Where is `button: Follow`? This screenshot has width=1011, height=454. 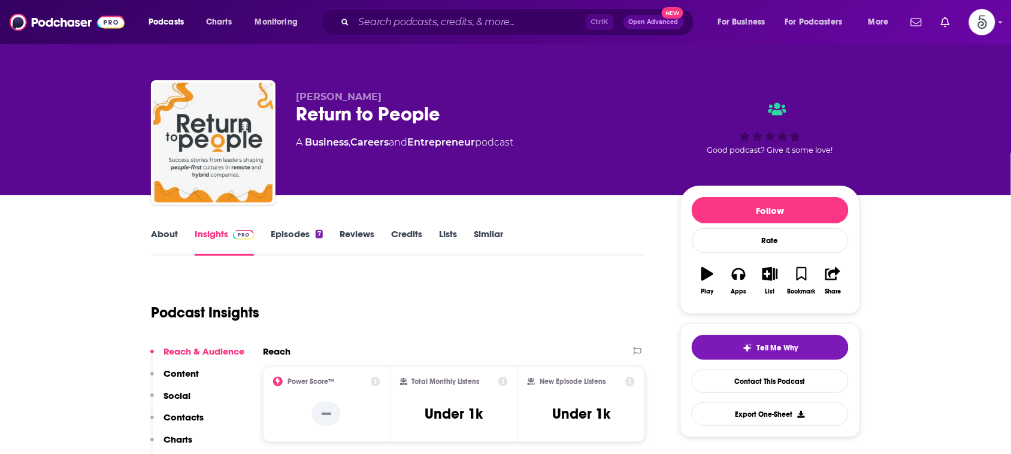 button: Follow is located at coordinates (770, 210).